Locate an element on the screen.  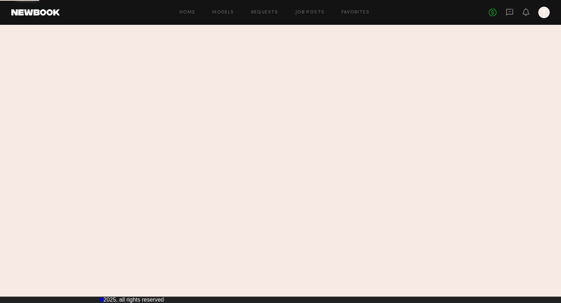
span: 2025, all rights reserved is located at coordinates (134, 299).